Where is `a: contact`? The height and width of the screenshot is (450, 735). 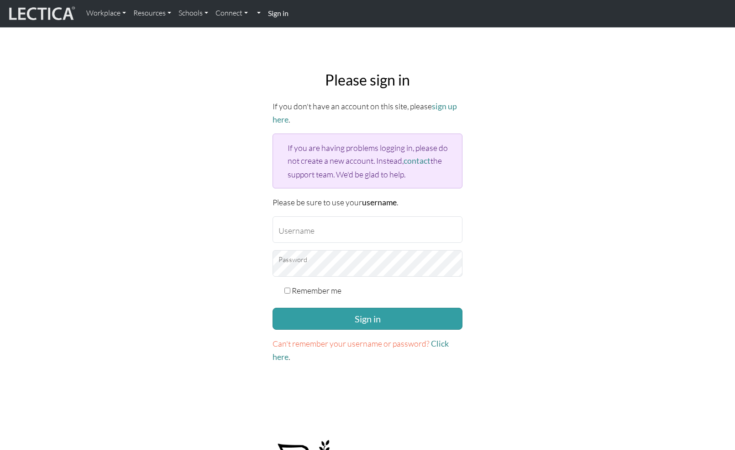 a: contact is located at coordinates (417, 160).